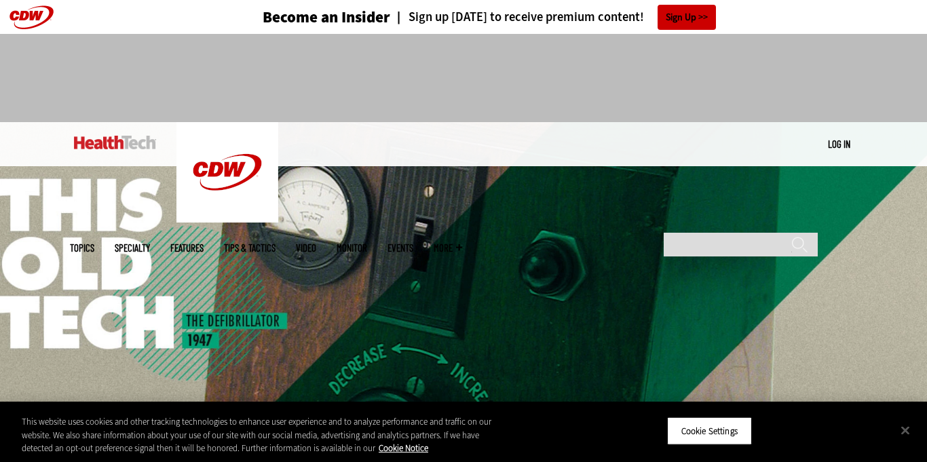 This screenshot has width=927, height=462. I want to click on a: MonITor, so click(351, 248).